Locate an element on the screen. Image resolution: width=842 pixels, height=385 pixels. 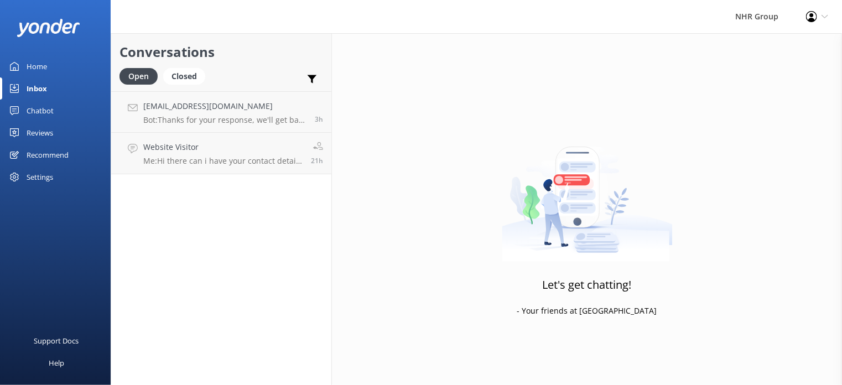
div: Open is located at coordinates (138, 76).